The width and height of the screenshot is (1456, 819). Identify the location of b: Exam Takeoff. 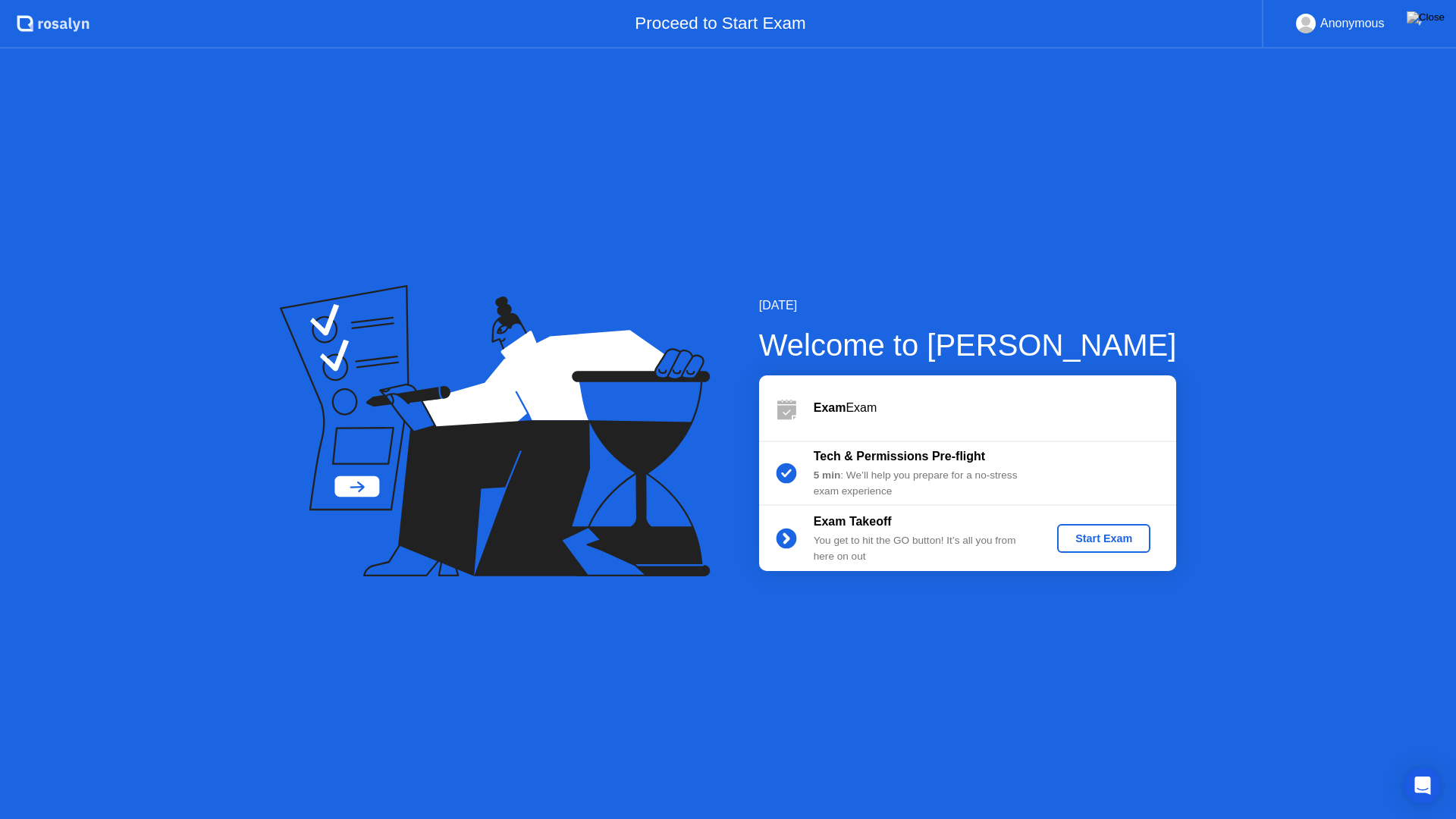
(853, 521).